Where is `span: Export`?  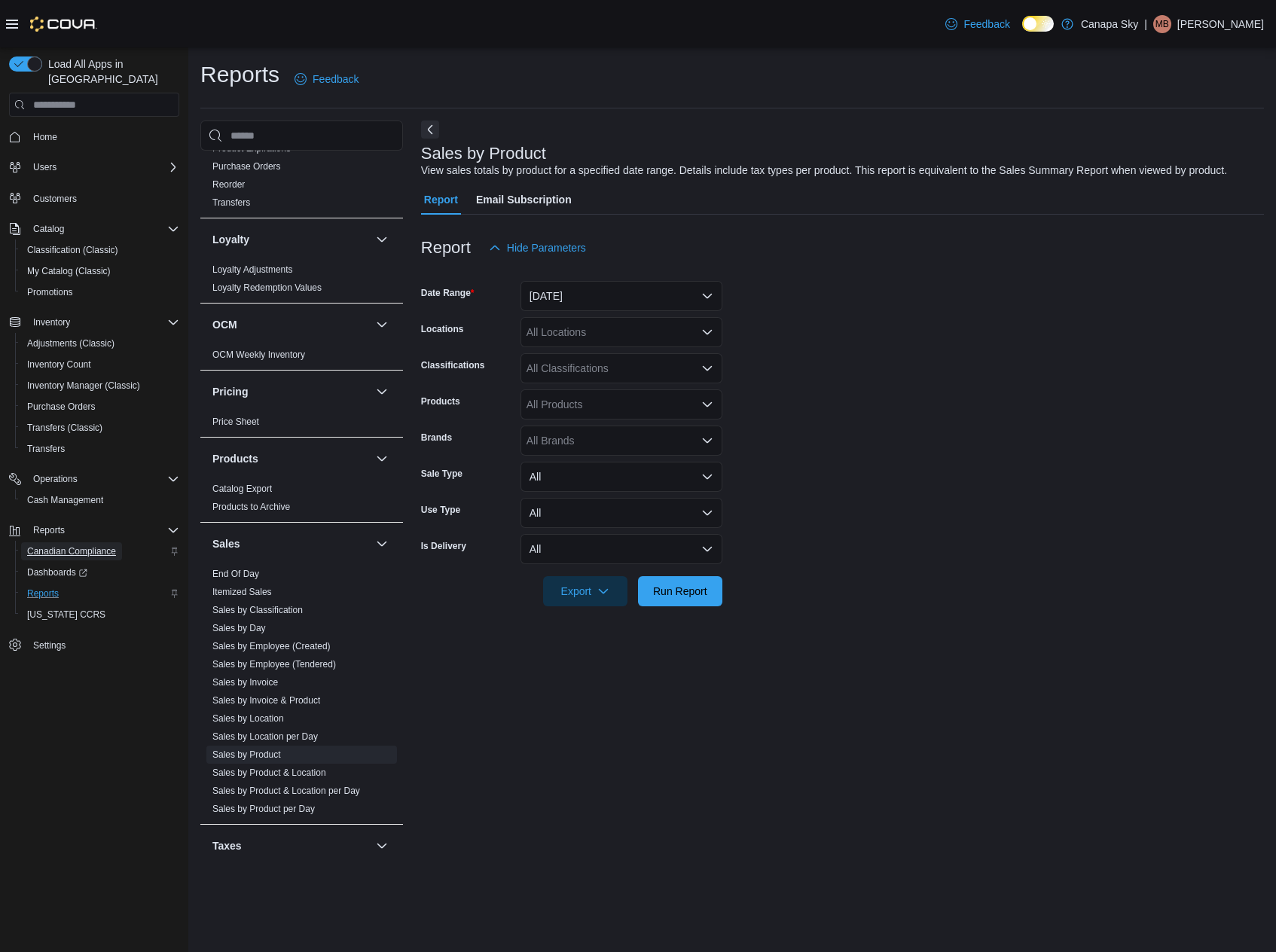 span: Export is located at coordinates (585, 591).